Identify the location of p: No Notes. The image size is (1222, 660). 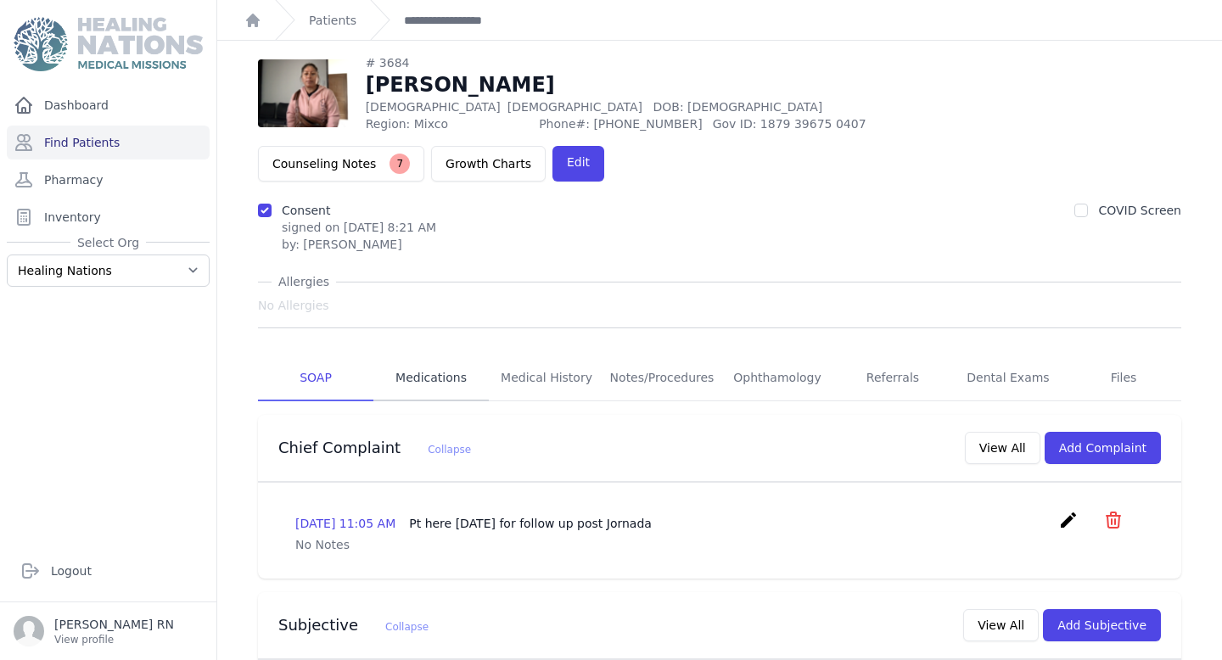
(720, 545).